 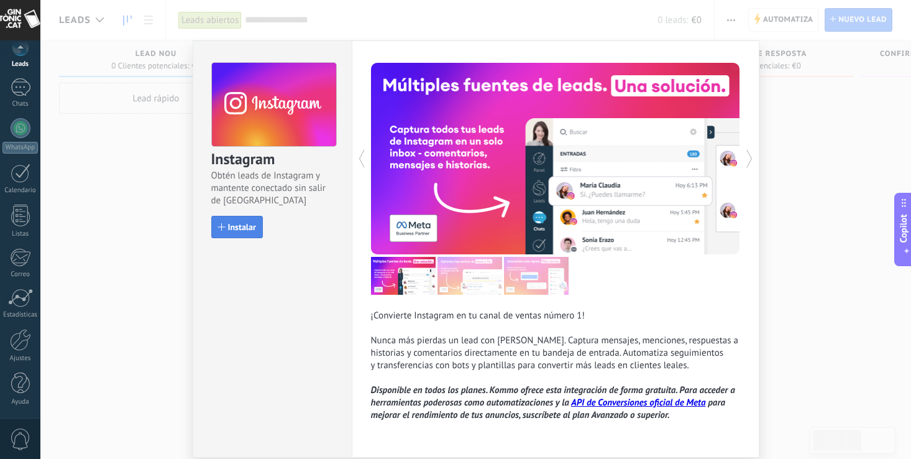 What do you see at coordinates (470, 275) in the screenshot?
I see `img: com_instagram_tour_2_es.png` at bounding box center [470, 275].